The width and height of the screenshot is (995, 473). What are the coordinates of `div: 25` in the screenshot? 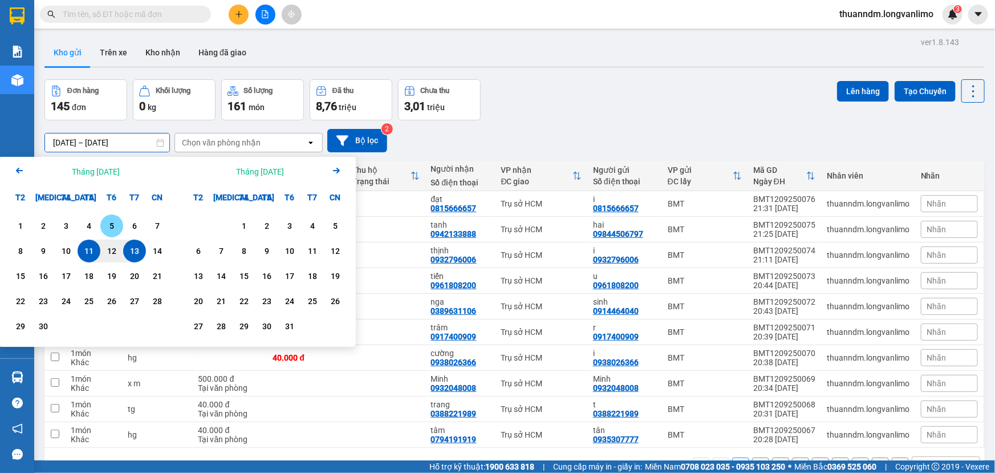 It's located at (89, 301).